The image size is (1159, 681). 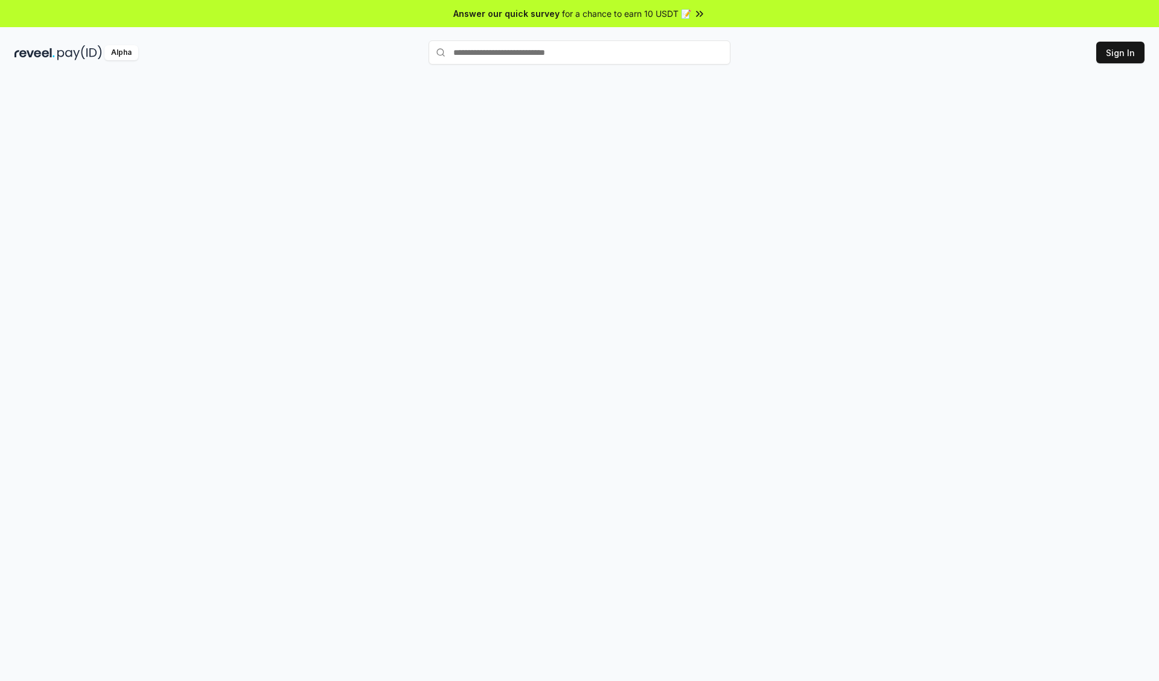 I want to click on div: Alpha, so click(x=121, y=53).